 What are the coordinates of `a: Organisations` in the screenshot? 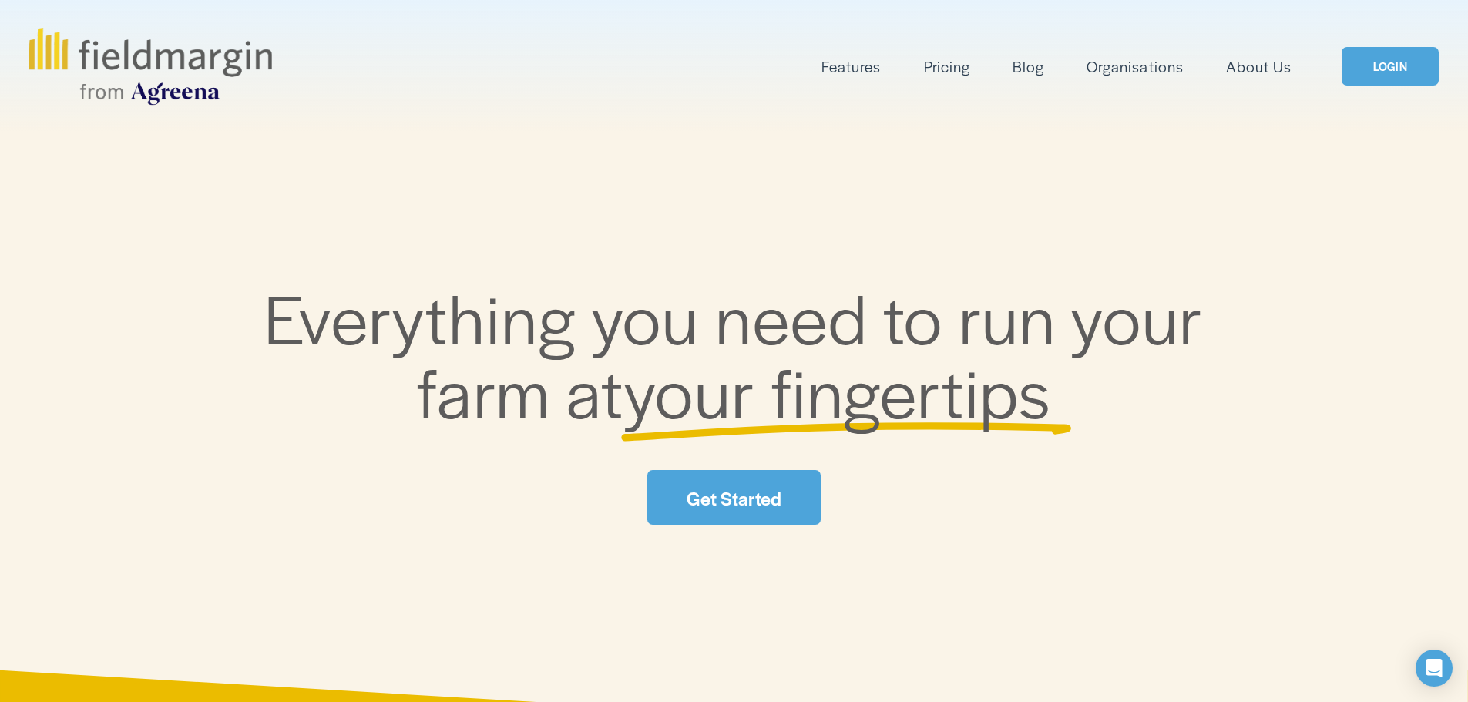 It's located at (1134, 66).